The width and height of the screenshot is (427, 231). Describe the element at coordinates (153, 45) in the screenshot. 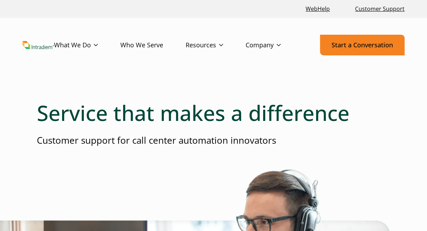

I see `a: Who We Serve` at that location.